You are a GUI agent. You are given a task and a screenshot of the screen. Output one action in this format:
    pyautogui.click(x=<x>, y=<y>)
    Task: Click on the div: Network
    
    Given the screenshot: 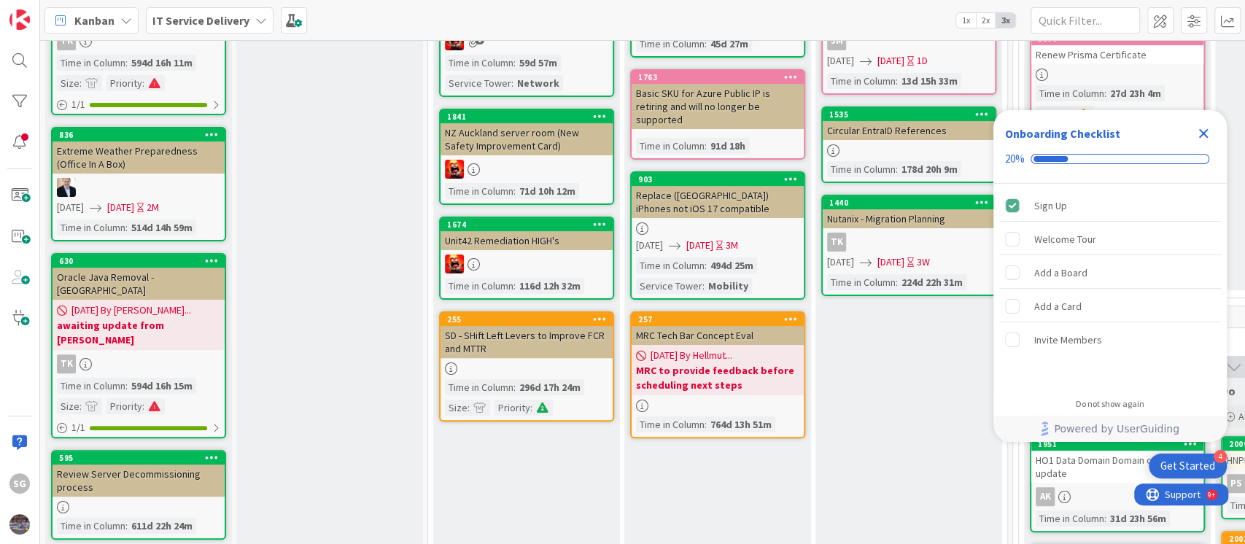 What is the action you would take?
    pyautogui.click(x=538, y=83)
    